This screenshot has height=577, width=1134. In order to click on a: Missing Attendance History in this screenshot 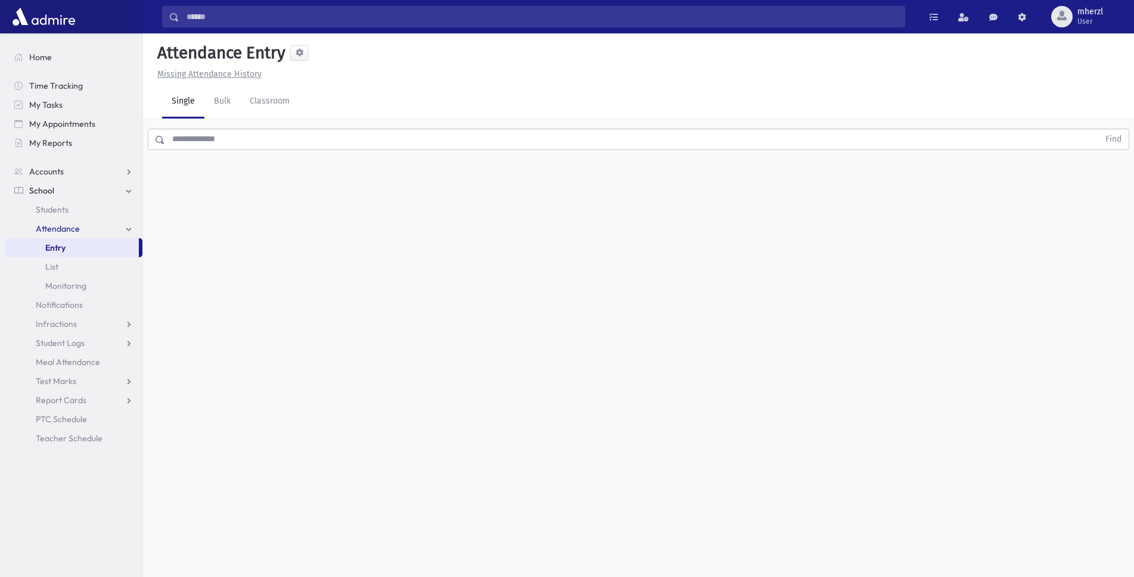, I will do `click(207, 74)`.